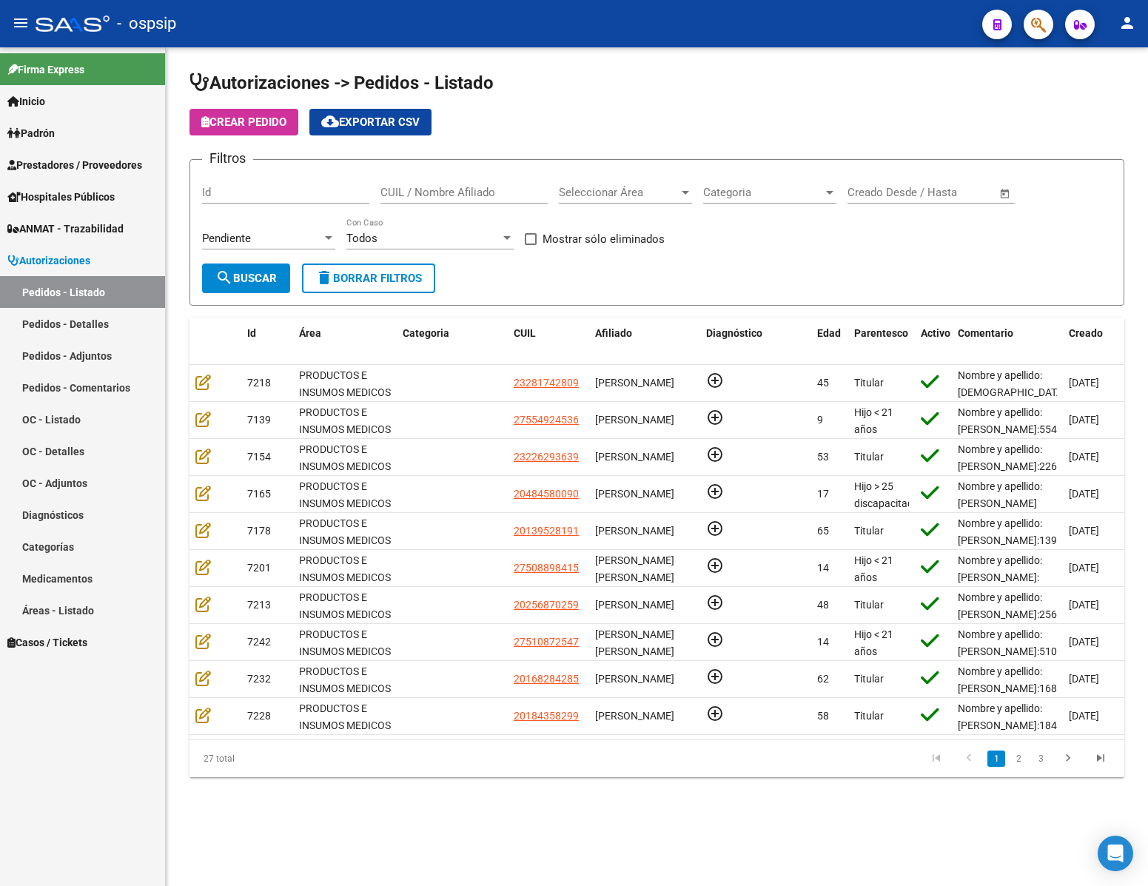 This screenshot has width=1148, height=886. What do you see at coordinates (546, 605) in the screenshot?
I see `span: 20256870259` at bounding box center [546, 605].